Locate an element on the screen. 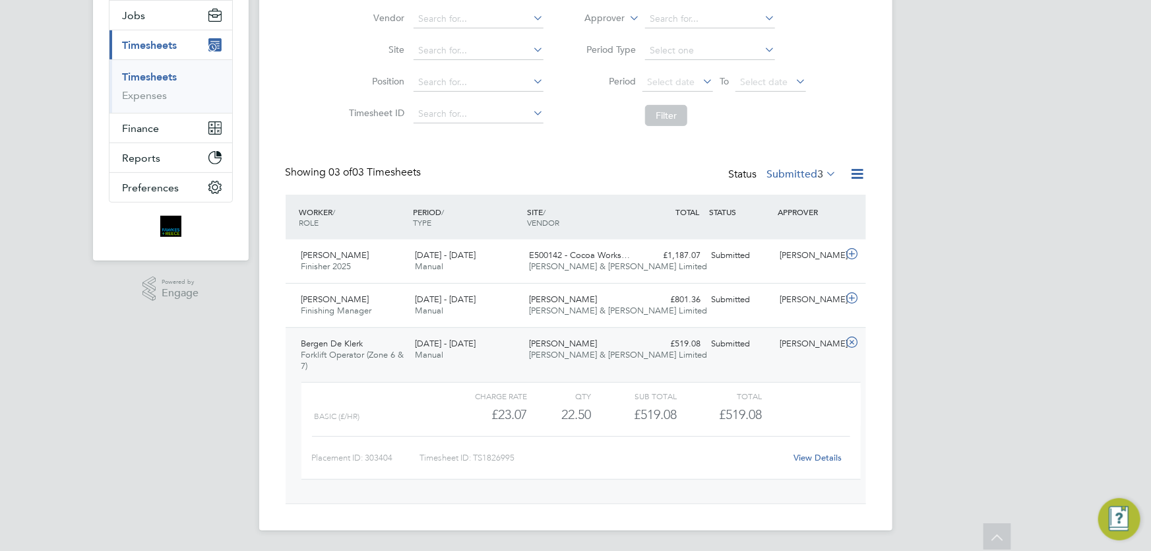 This screenshot has height=551, width=1151. a: Expenses is located at coordinates (145, 95).